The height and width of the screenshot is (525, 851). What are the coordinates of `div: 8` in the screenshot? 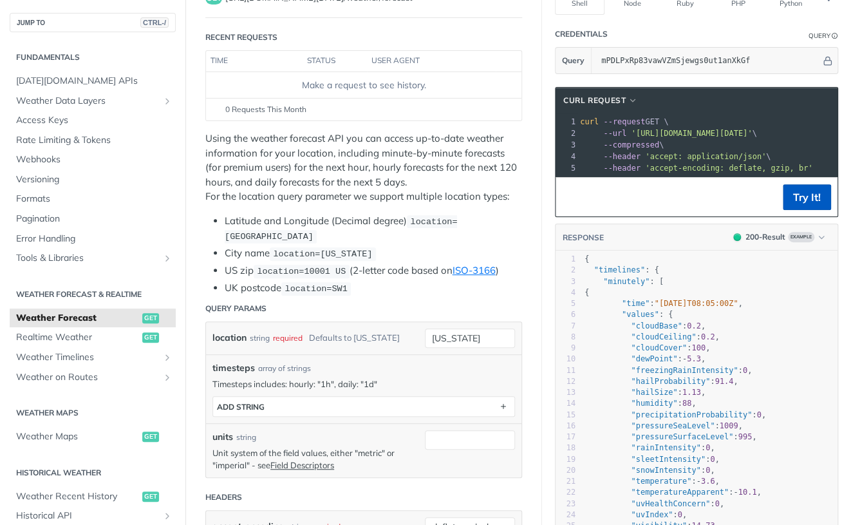 It's located at (565, 337).